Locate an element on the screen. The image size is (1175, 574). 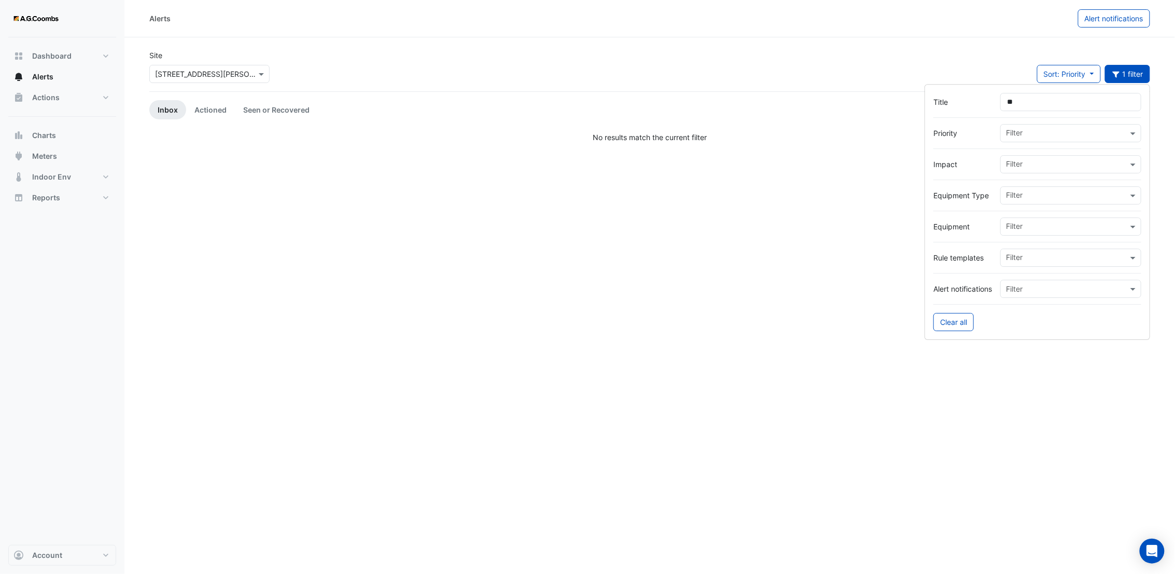
app-icon: Actions is located at coordinates (19, 97).